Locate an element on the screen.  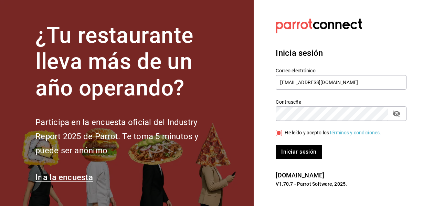
label: Correo electrónico is located at coordinates (341, 70).